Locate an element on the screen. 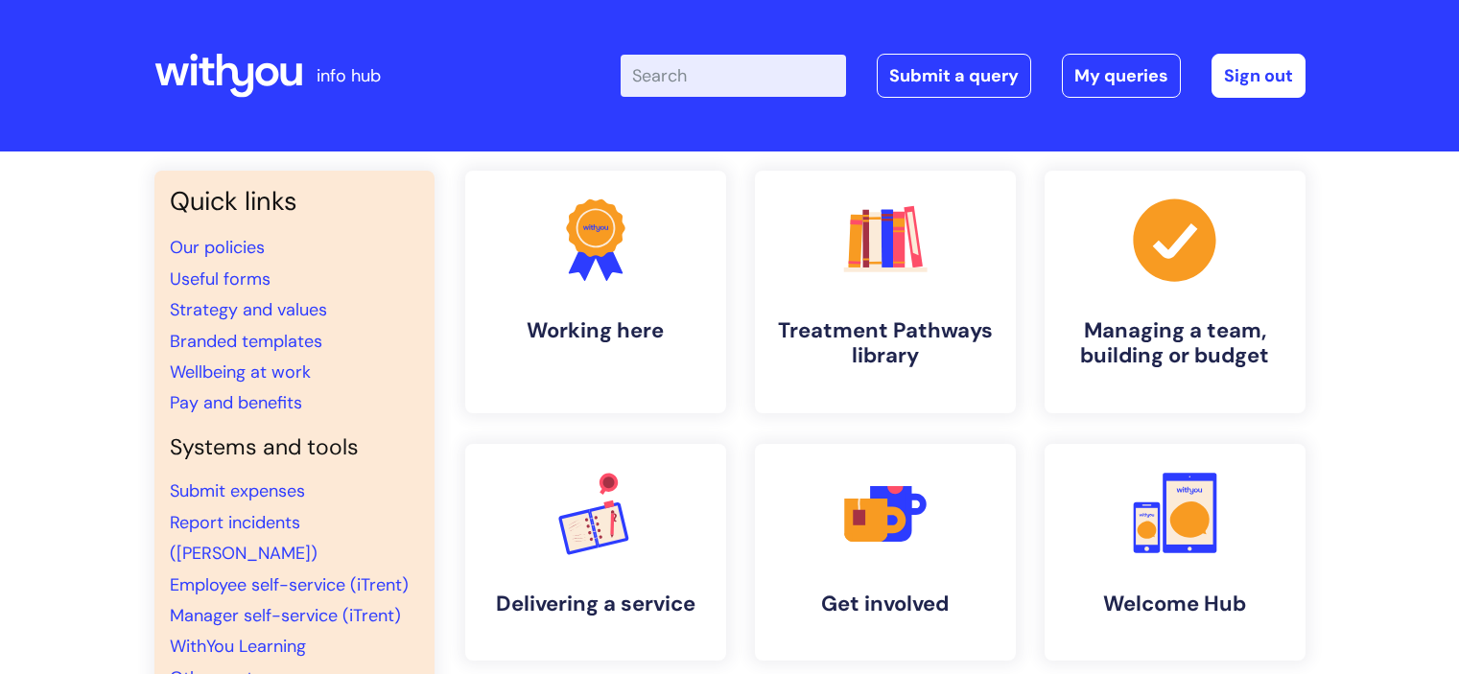  a: WithYou Learning is located at coordinates (238, 647).